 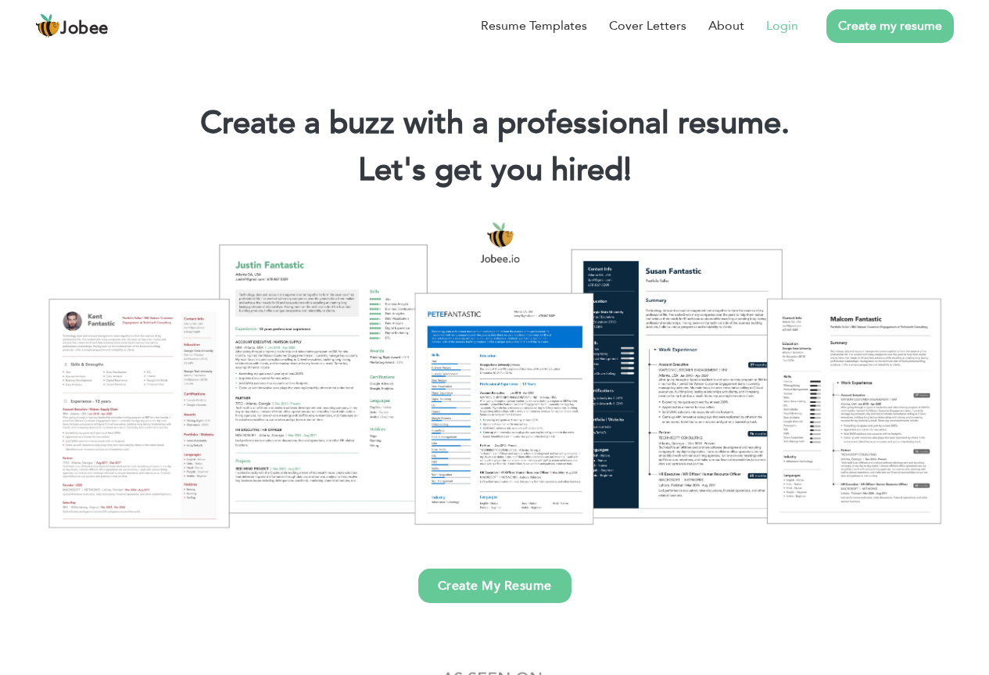 What do you see at coordinates (84, 29) in the screenshot?
I see `span: Jobee` at bounding box center [84, 29].